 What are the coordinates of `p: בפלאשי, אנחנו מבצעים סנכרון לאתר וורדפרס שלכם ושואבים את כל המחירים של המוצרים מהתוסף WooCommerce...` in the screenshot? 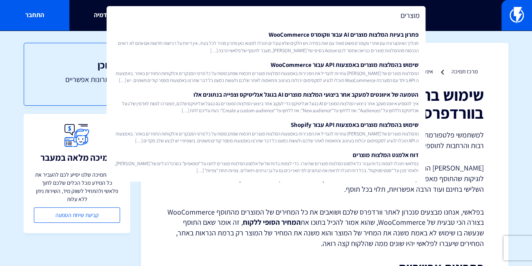 It's located at (325, 228).